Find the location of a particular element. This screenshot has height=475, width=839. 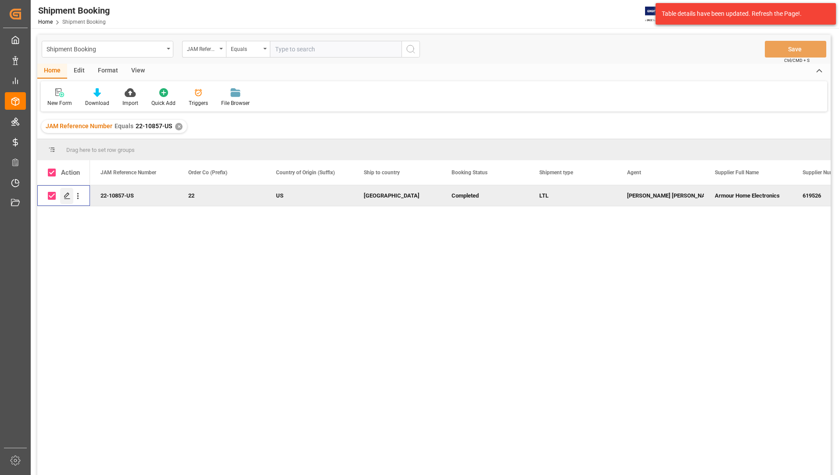

div: New Form is located at coordinates (60, 103).